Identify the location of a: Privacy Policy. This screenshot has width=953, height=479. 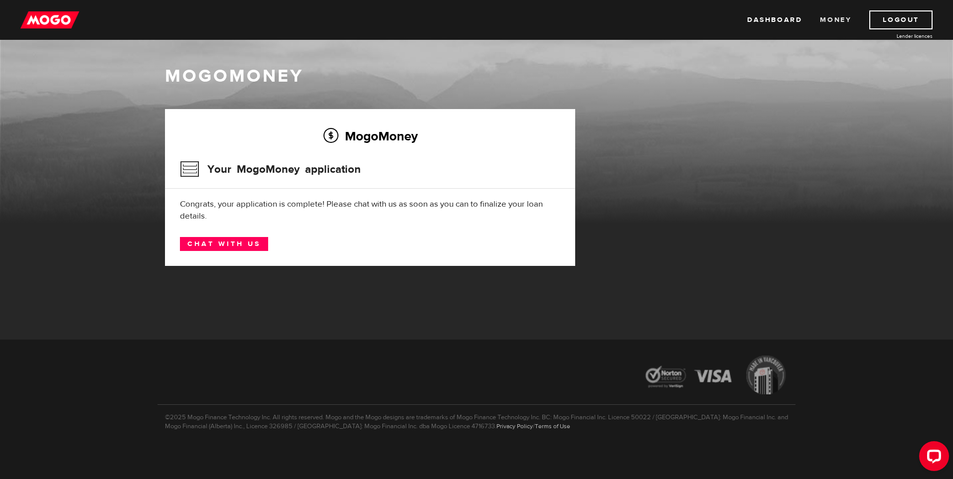
(514, 426).